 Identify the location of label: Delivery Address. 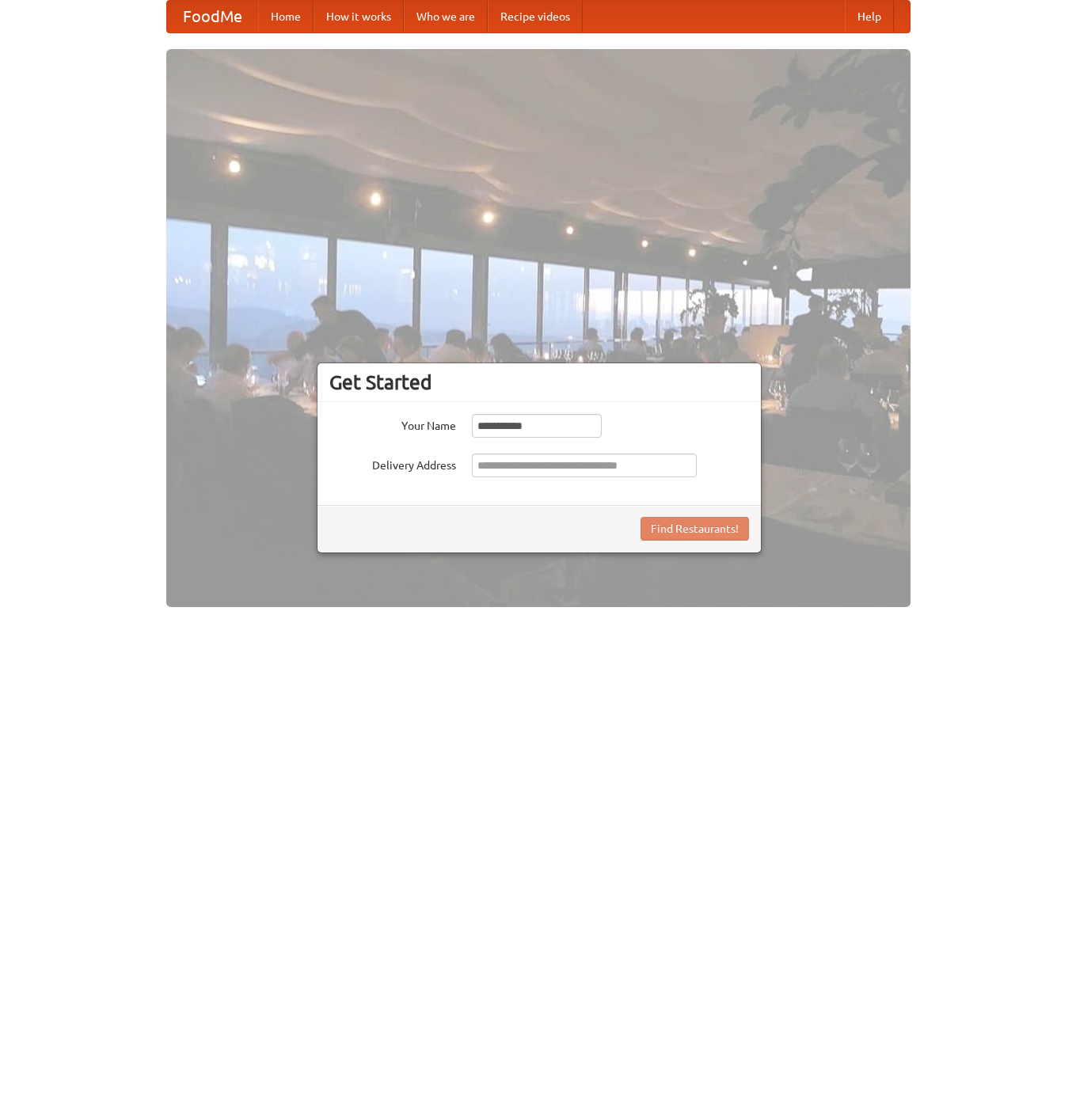
(392, 463).